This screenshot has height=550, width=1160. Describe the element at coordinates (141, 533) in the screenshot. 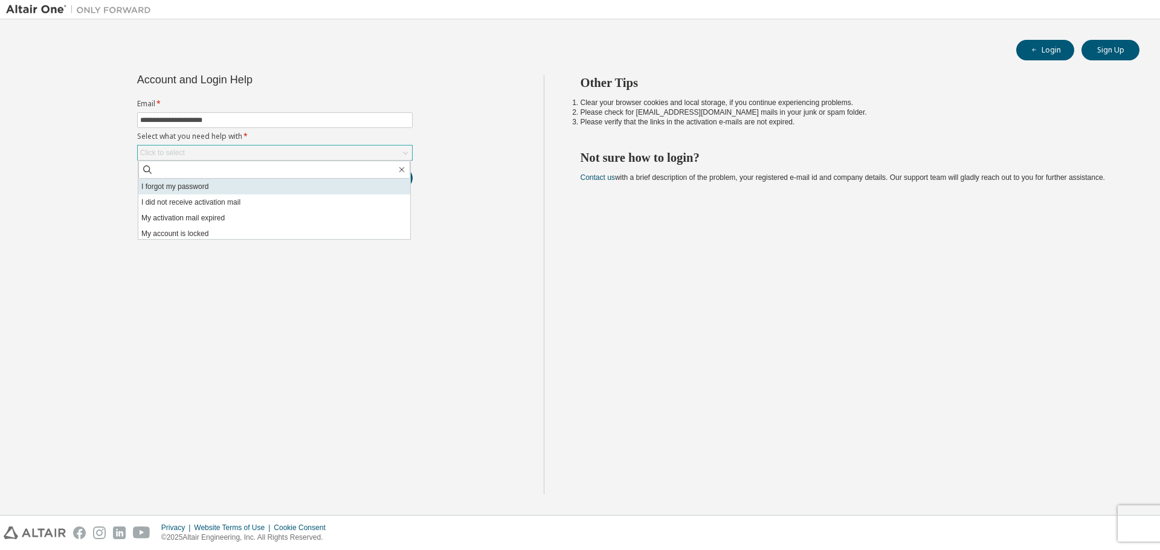

I see `img: youtube.svg` at that location.